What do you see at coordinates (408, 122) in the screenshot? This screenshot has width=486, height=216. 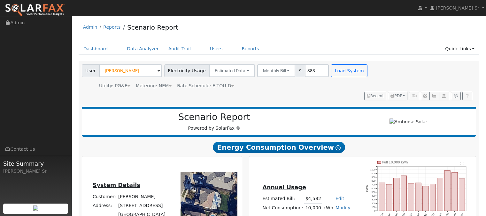 I see `img: Ambrose Solar` at bounding box center [408, 122].